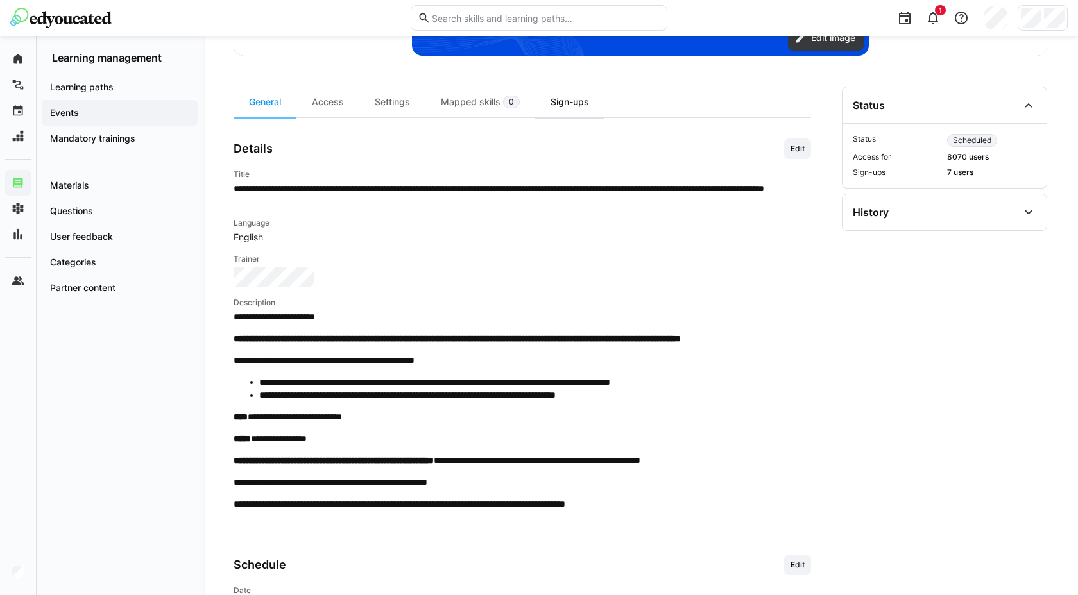  What do you see at coordinates (265, 102) in the screenshot?
I see `div: General` at bounding box center [265, 102].